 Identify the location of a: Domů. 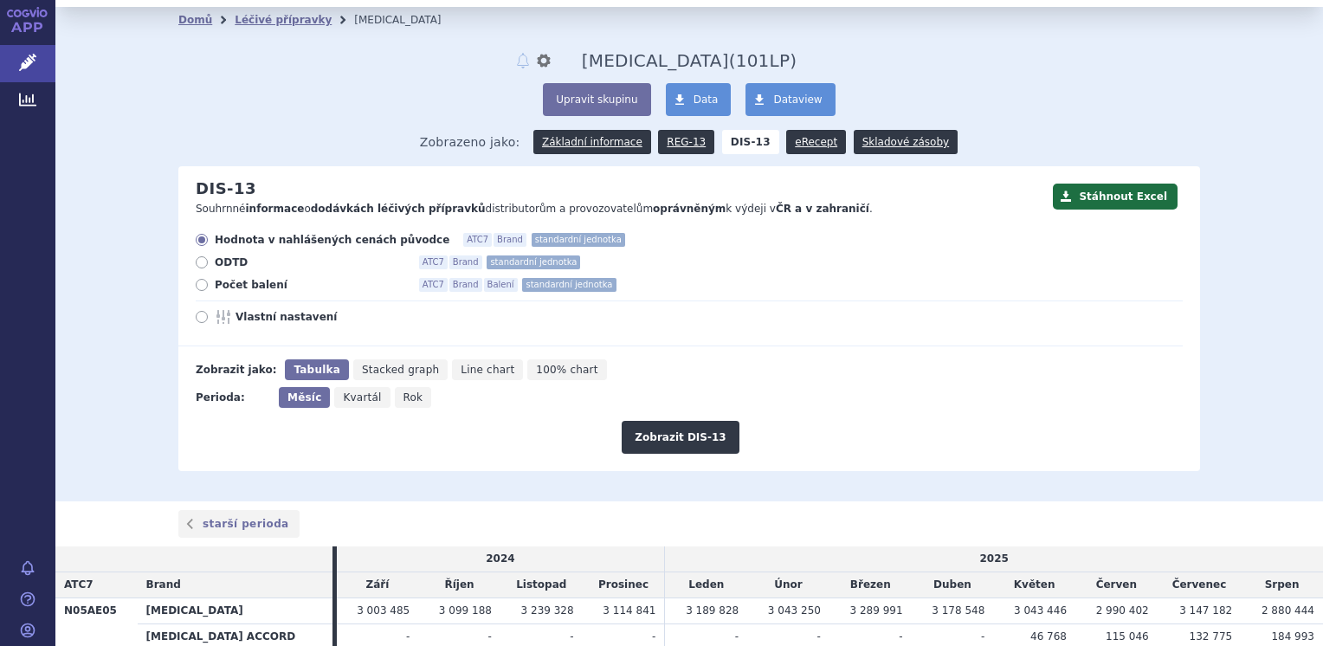
(195, 20).